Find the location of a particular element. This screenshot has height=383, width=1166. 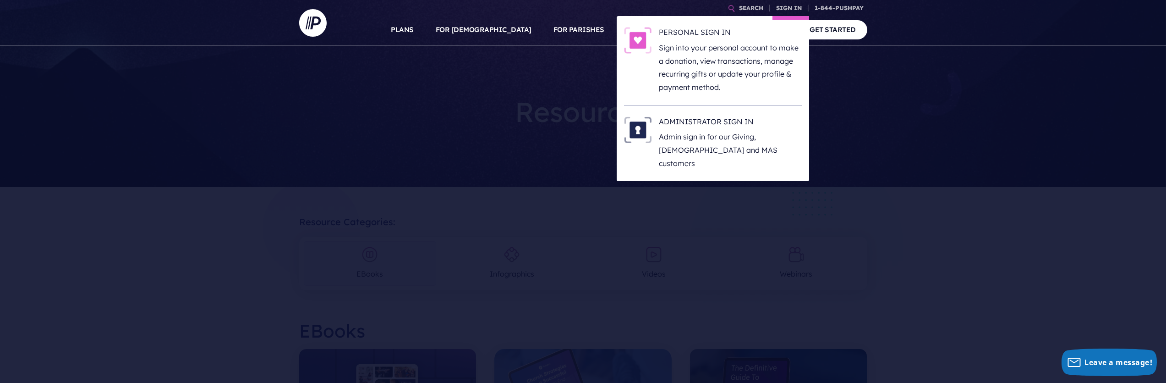

a: GET STARTED is located at coordinates (833, 29).